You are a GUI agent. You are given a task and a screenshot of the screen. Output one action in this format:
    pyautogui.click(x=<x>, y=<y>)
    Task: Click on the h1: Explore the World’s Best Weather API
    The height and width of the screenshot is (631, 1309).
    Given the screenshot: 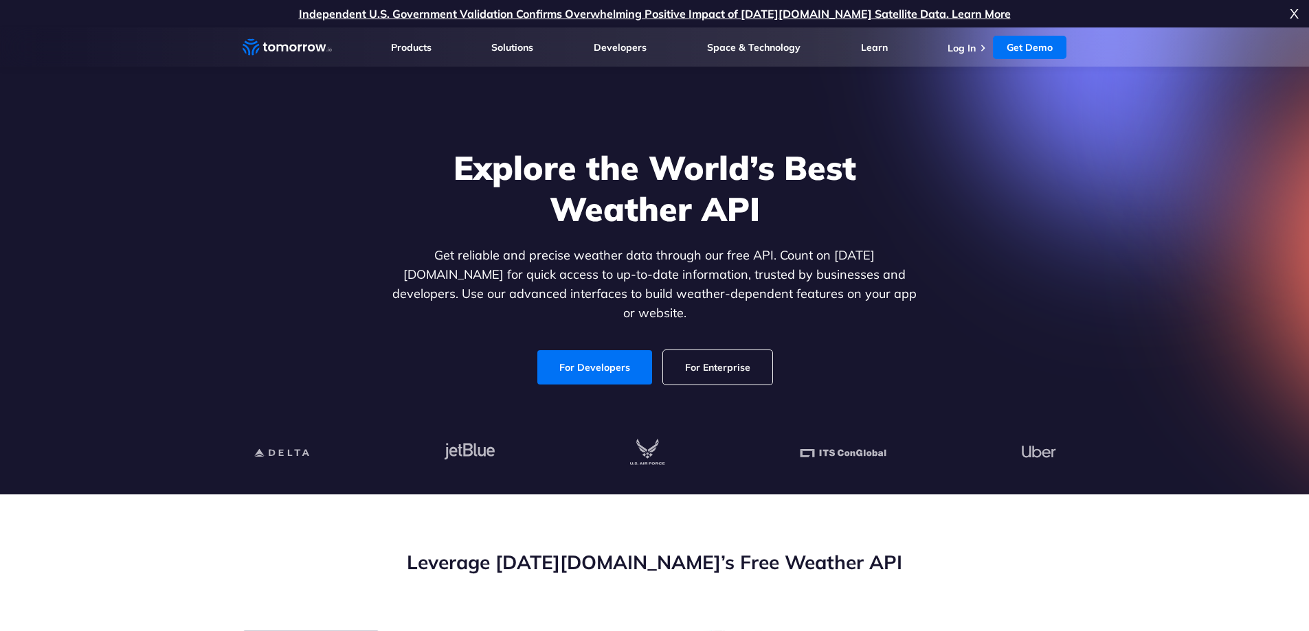 What is the action you would take?
    pyautogui.click(x=655, y=188)
    